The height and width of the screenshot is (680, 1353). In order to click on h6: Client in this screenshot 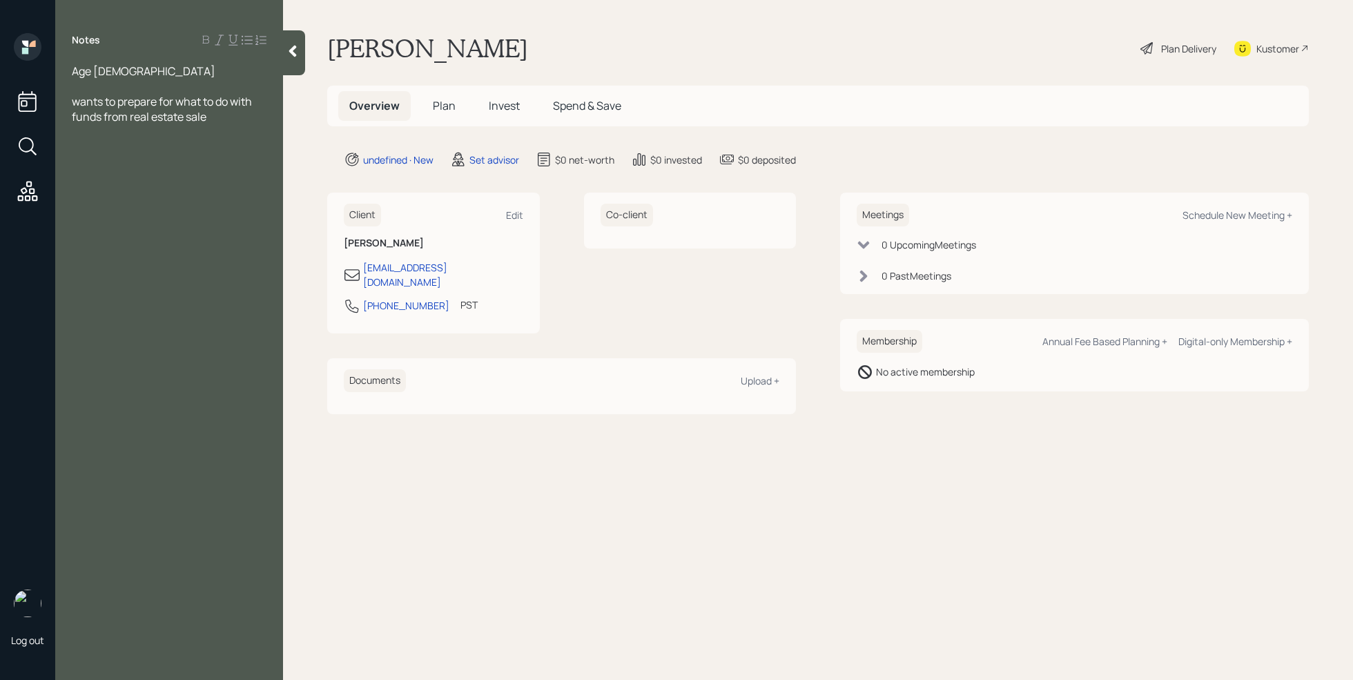, I will do `click(362, 215)`.